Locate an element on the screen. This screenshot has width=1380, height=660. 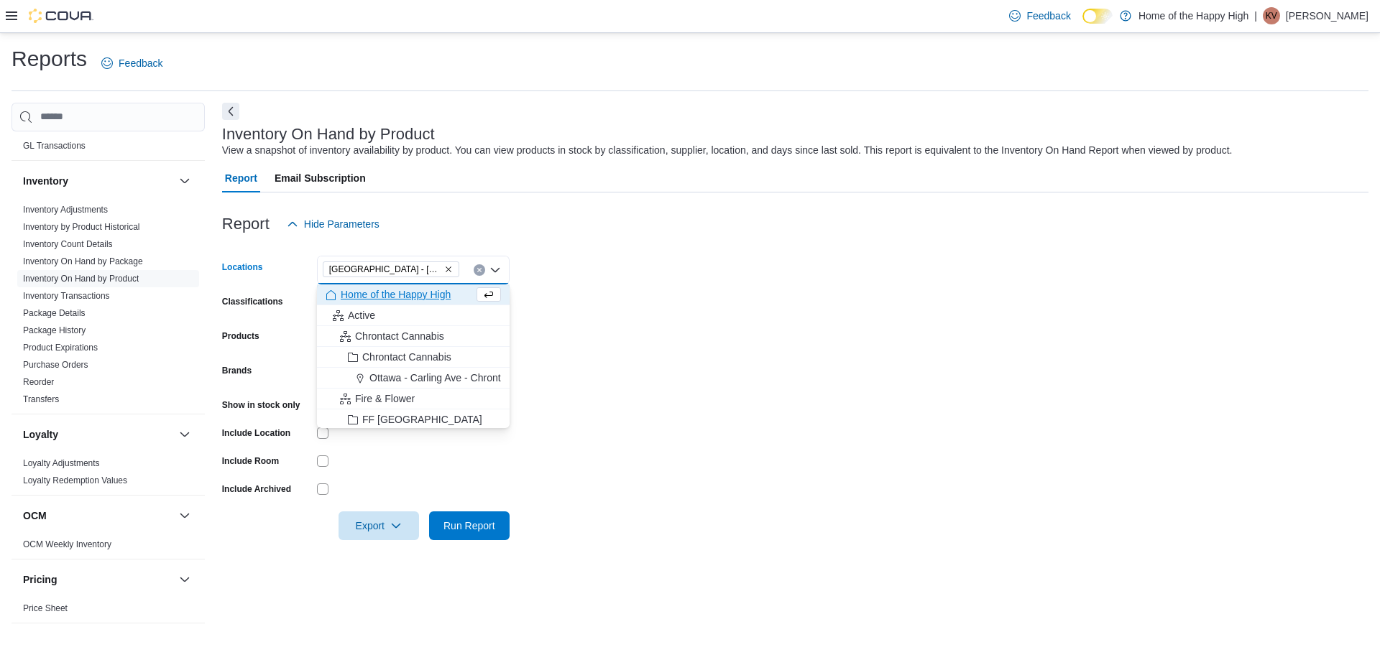
span: Email Subscription is located at coordinates (320, 178).